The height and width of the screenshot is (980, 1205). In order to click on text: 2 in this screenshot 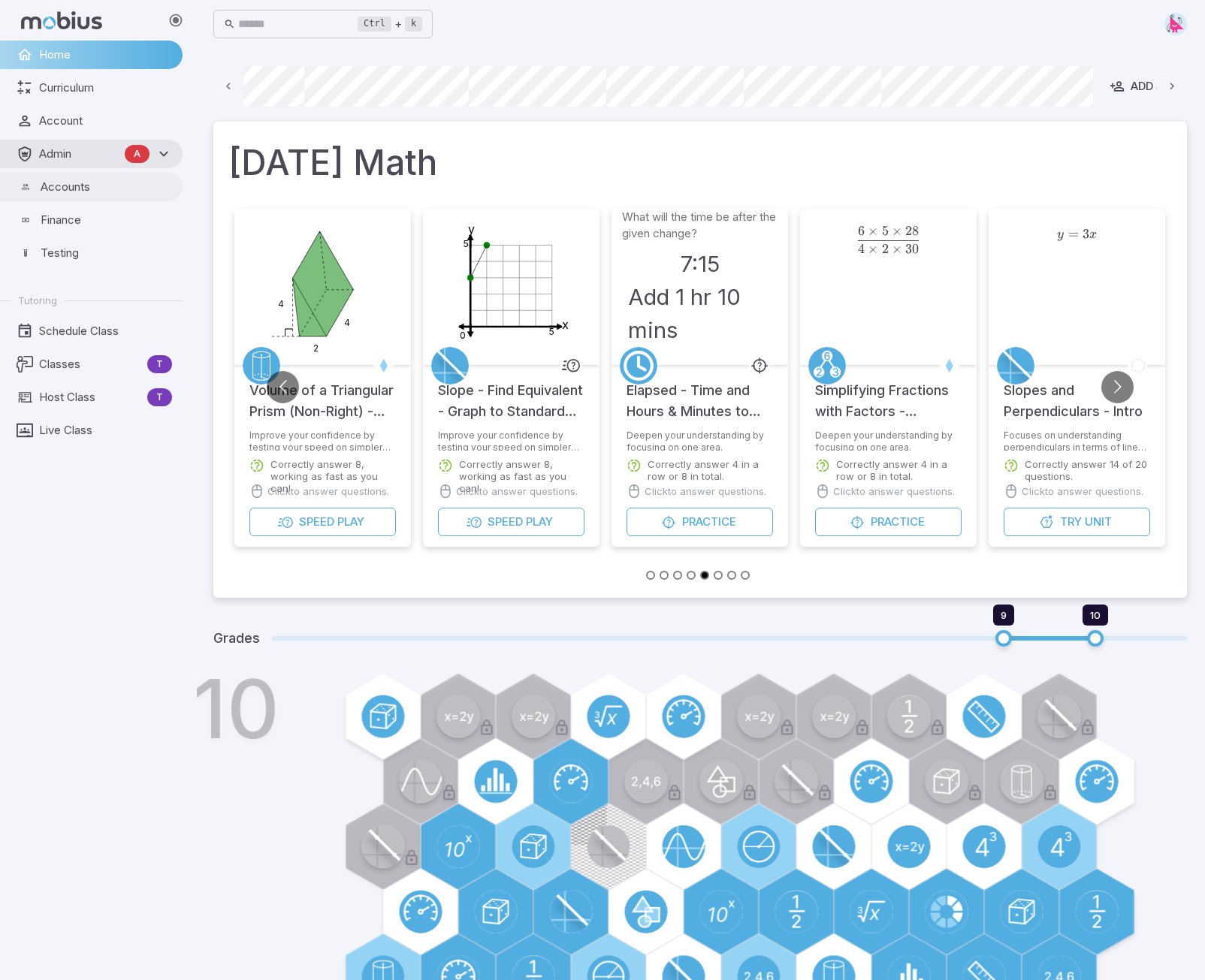, I will do `click(315, 348)`.